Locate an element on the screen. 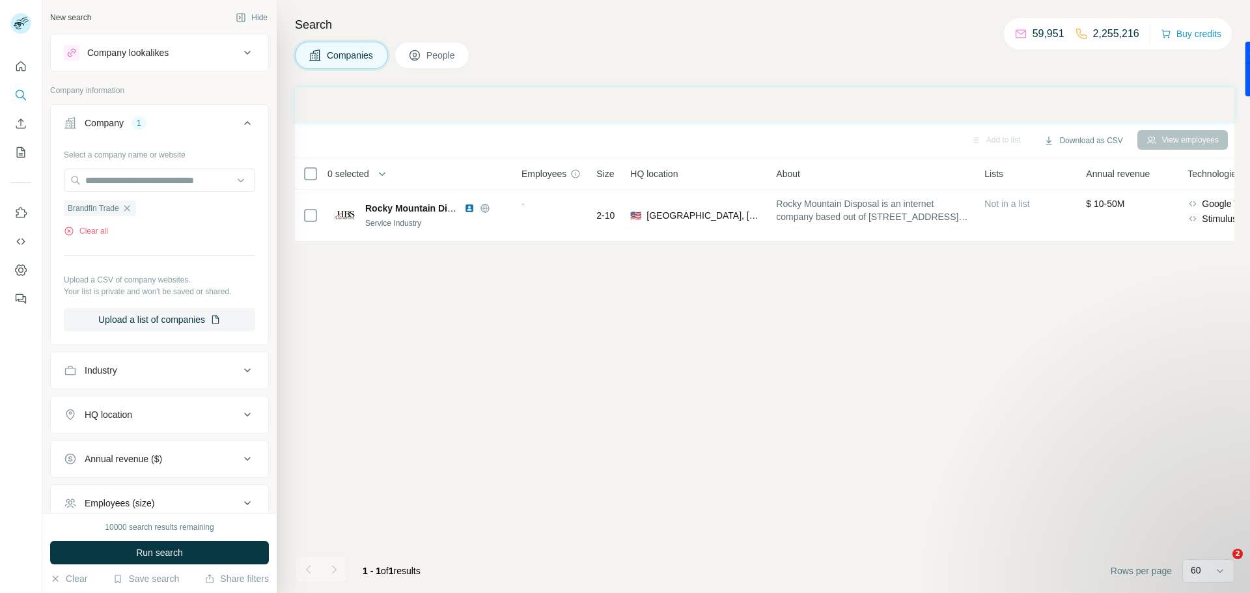  p: 2,255,216 is located at coordinates (1116, 34).